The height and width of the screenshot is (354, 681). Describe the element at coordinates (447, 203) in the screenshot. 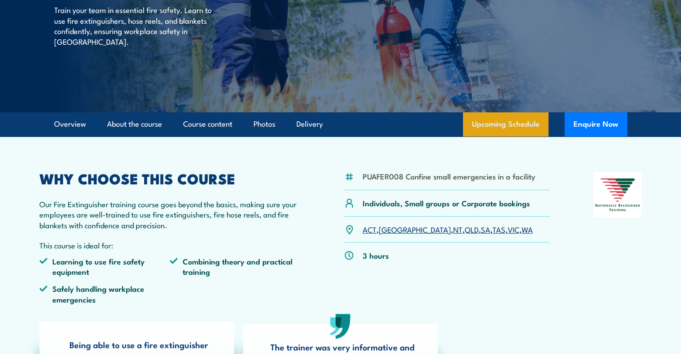

I see `p: Individuals, Small groups or Corporate bookings` at that location.